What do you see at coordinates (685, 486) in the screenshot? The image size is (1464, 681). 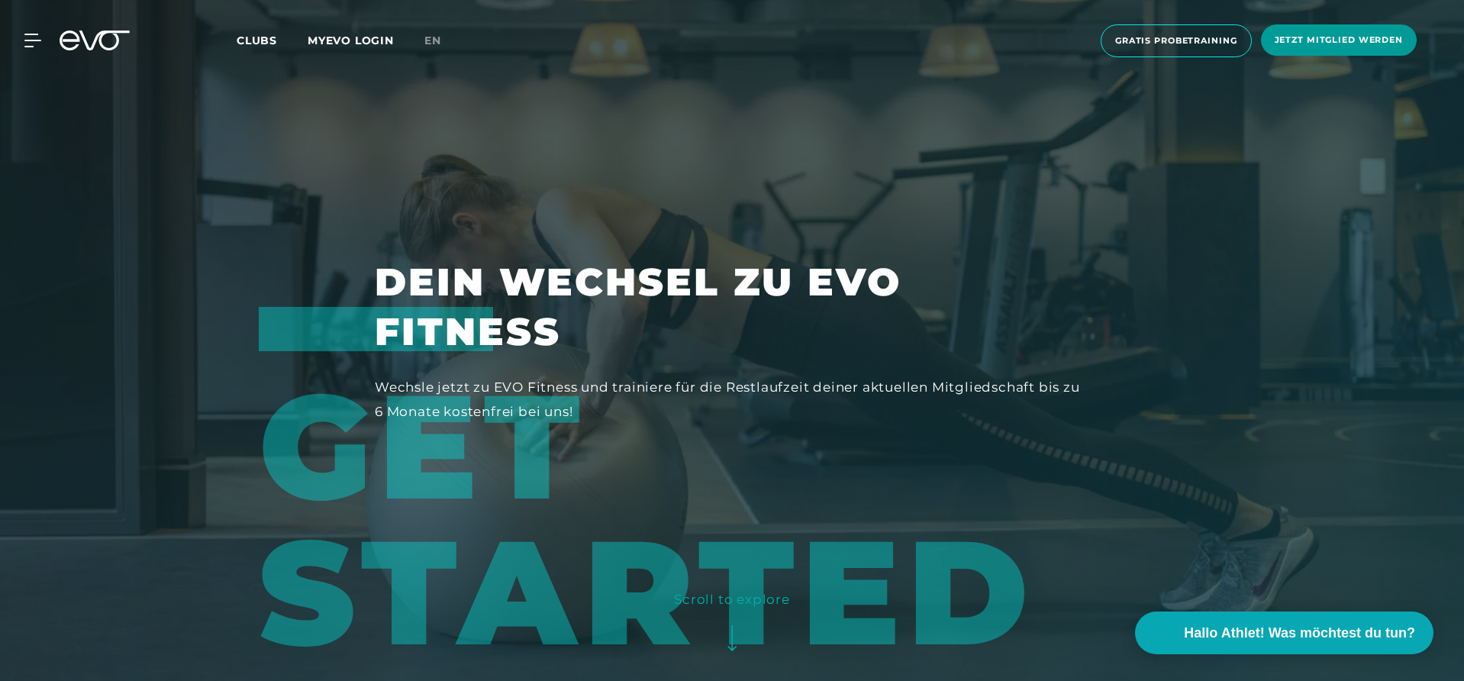 I see `div: GET STARTED` at bounding box center [685, 486].